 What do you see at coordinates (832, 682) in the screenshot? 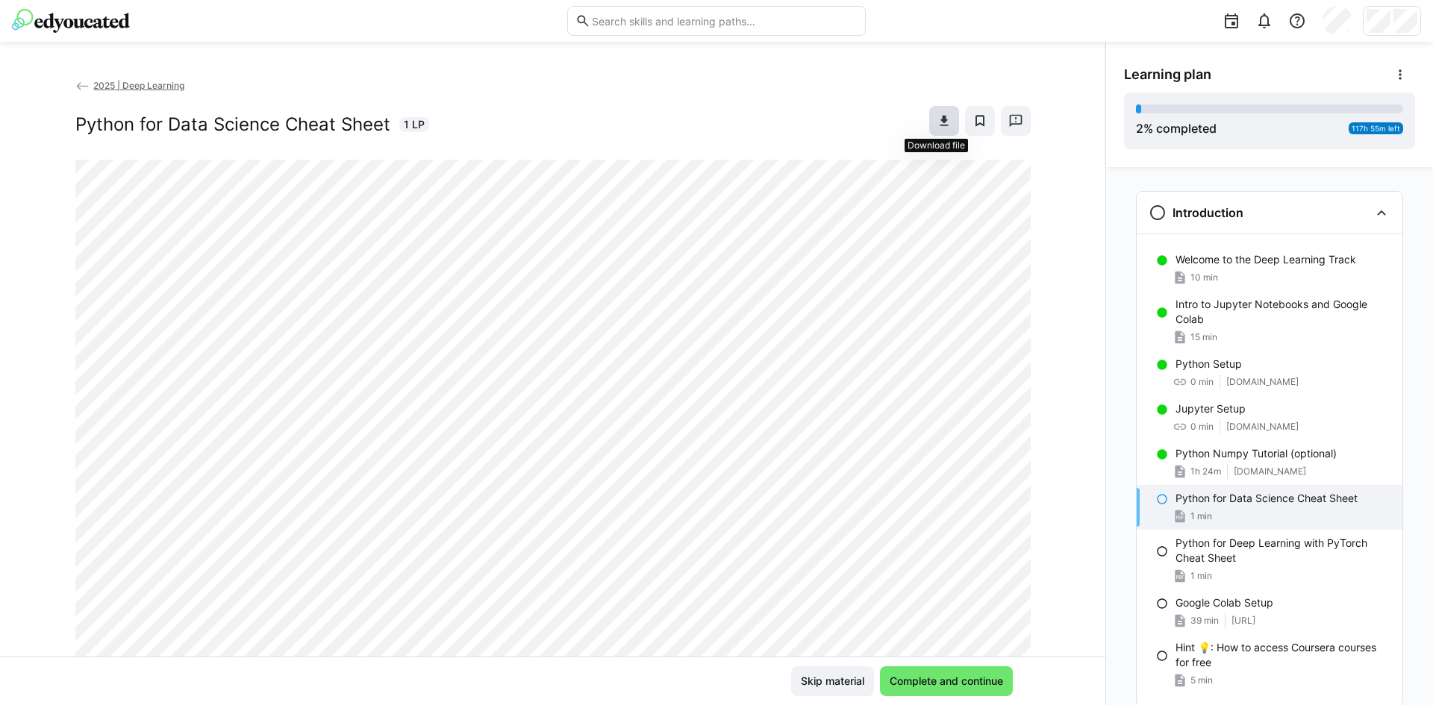
I see `button: Skip material` at bounding box center [832, 682].